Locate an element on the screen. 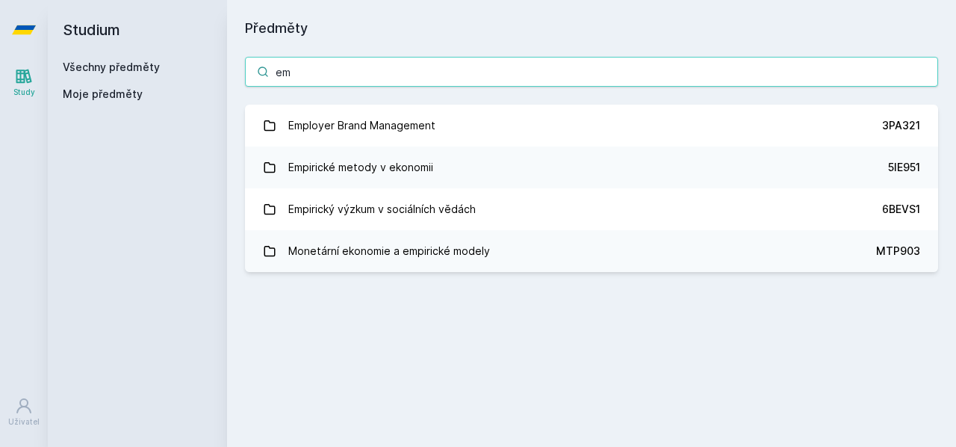 This screenshot has height=447, width=956. div: 5IE951 is located at coordinates (904, 167).